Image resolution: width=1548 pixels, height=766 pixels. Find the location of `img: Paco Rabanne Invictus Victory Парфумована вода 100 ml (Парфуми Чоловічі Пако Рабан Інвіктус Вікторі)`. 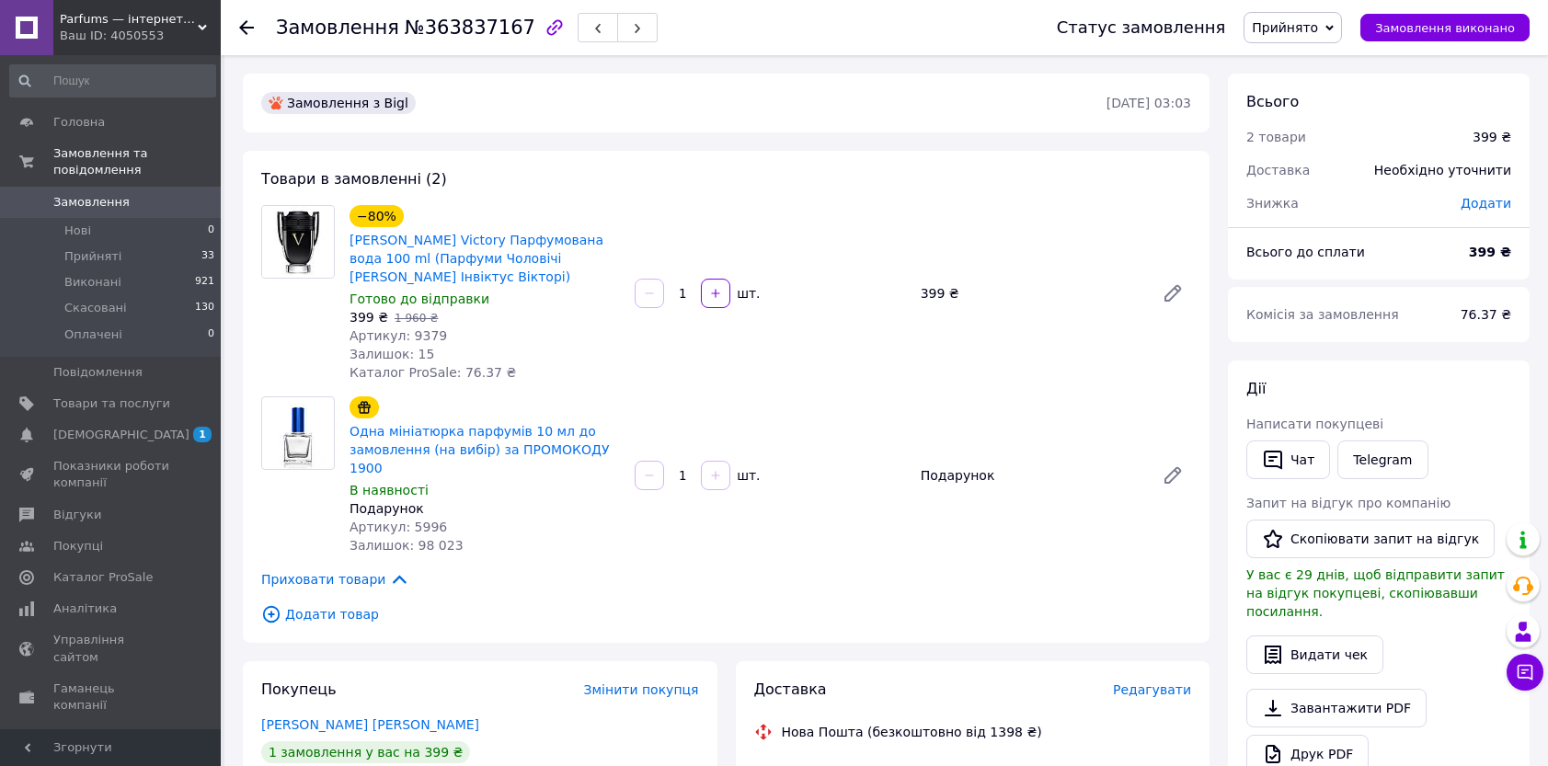

img: Paco Rabanne Invictus Victory Парфумована вода 100 ml (Парфуми Чоловічі Пако Рабан Інвіктус Вікторі) is located at coordinates (298, 242).